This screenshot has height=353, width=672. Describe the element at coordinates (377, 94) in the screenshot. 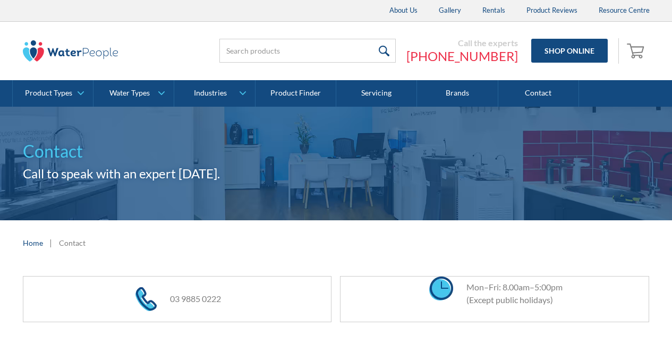

I see `a: Servicing` at that location.